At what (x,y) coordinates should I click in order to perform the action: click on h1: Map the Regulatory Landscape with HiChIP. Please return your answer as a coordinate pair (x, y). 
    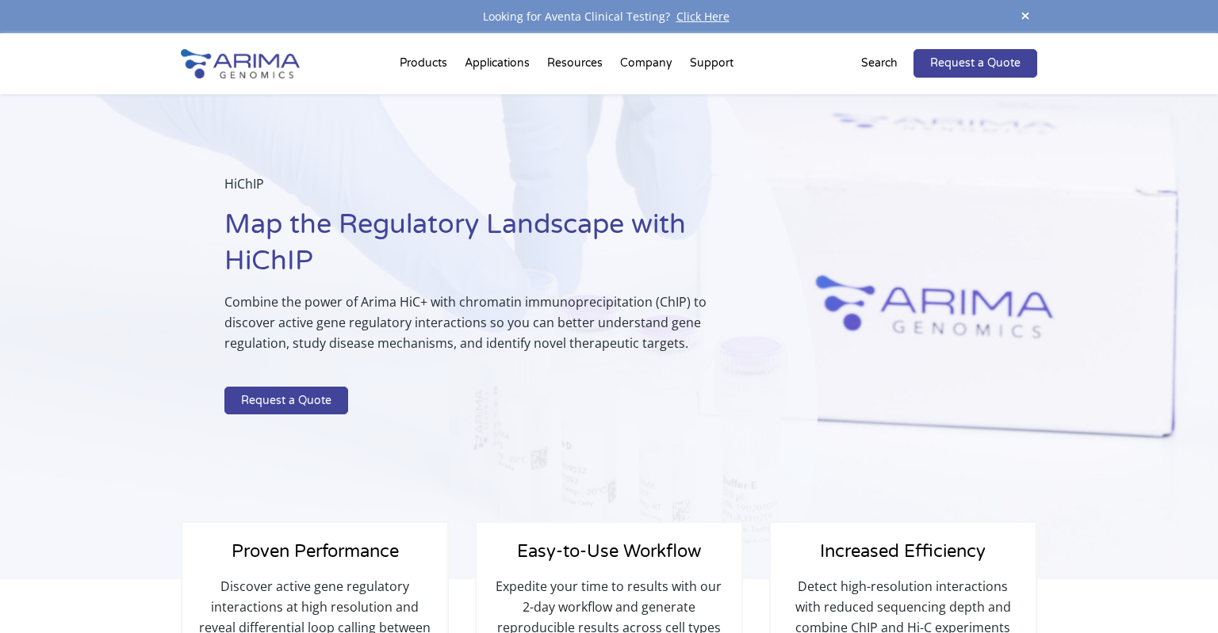
    Looking at the image, I should click on (481, 249).